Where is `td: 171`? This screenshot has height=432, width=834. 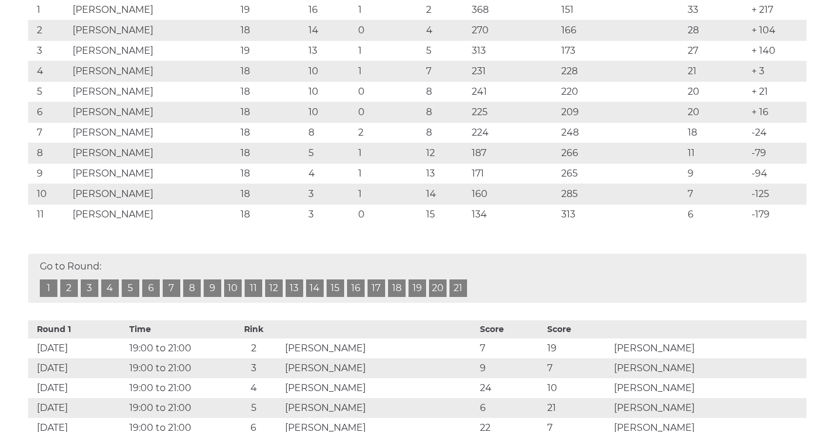 td: 171 is located at coordinates (513, 173).